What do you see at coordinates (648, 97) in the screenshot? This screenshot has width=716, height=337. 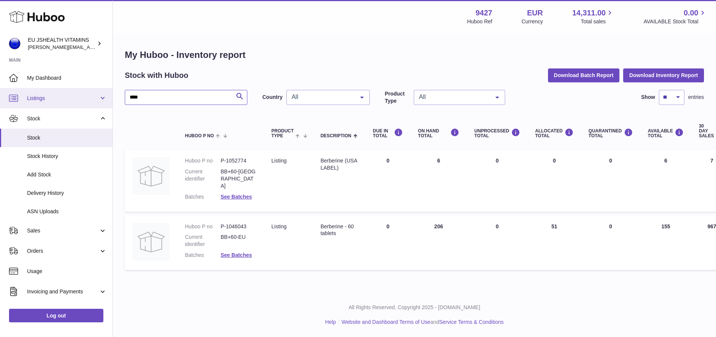 I see `label: Show` at bounding box center [648, 97].